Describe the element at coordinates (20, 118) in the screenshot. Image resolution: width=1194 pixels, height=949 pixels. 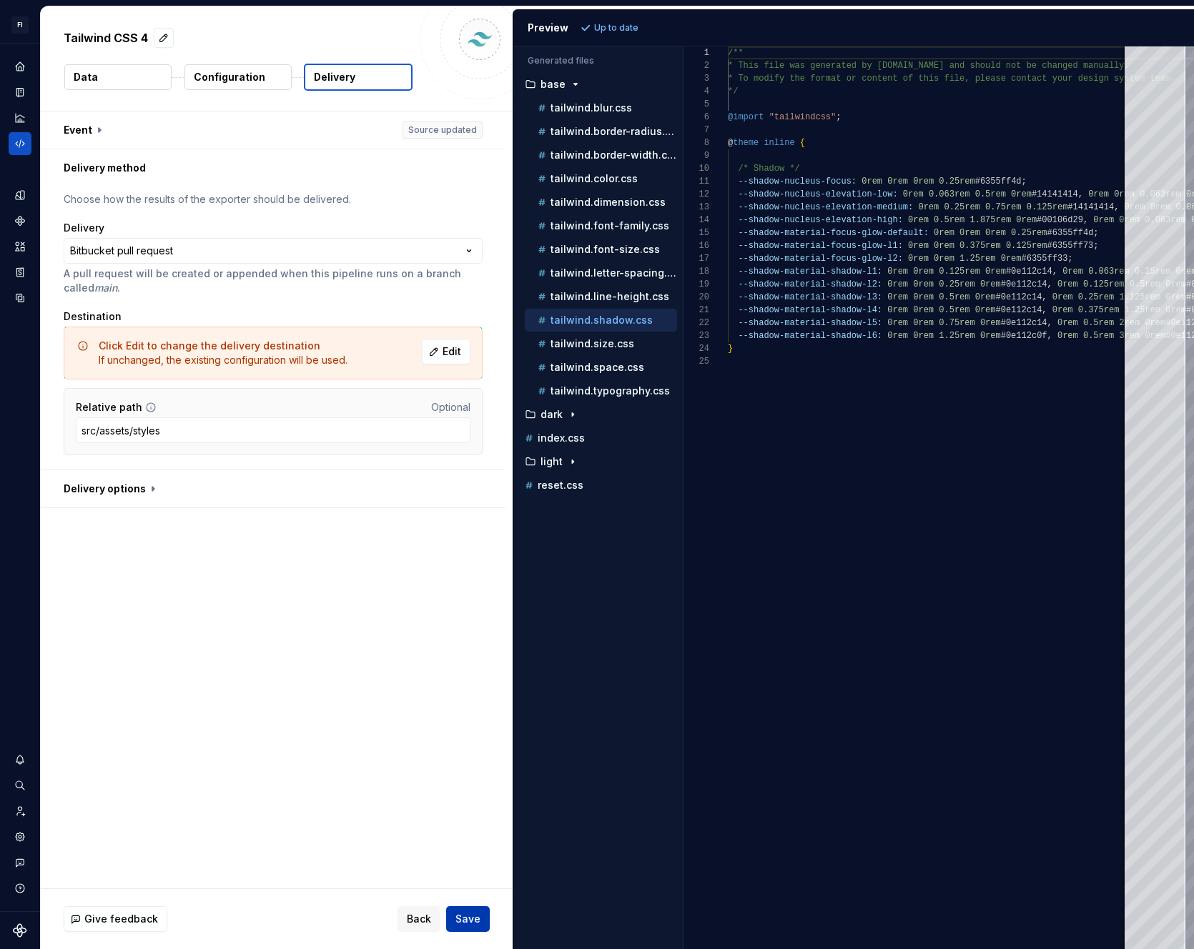
I see `a: Analytics` at that location.